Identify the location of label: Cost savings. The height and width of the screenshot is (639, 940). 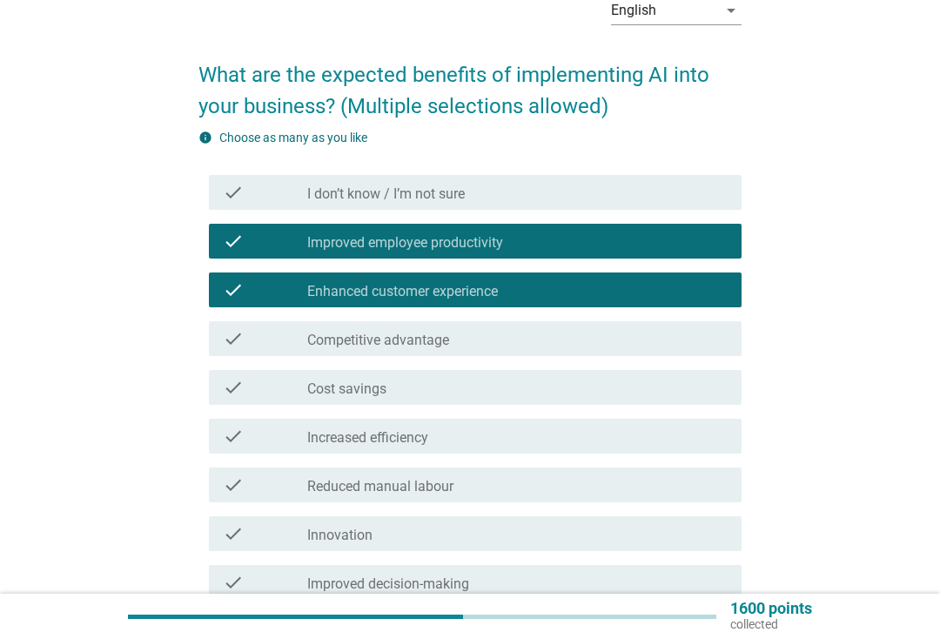
(347, 389).